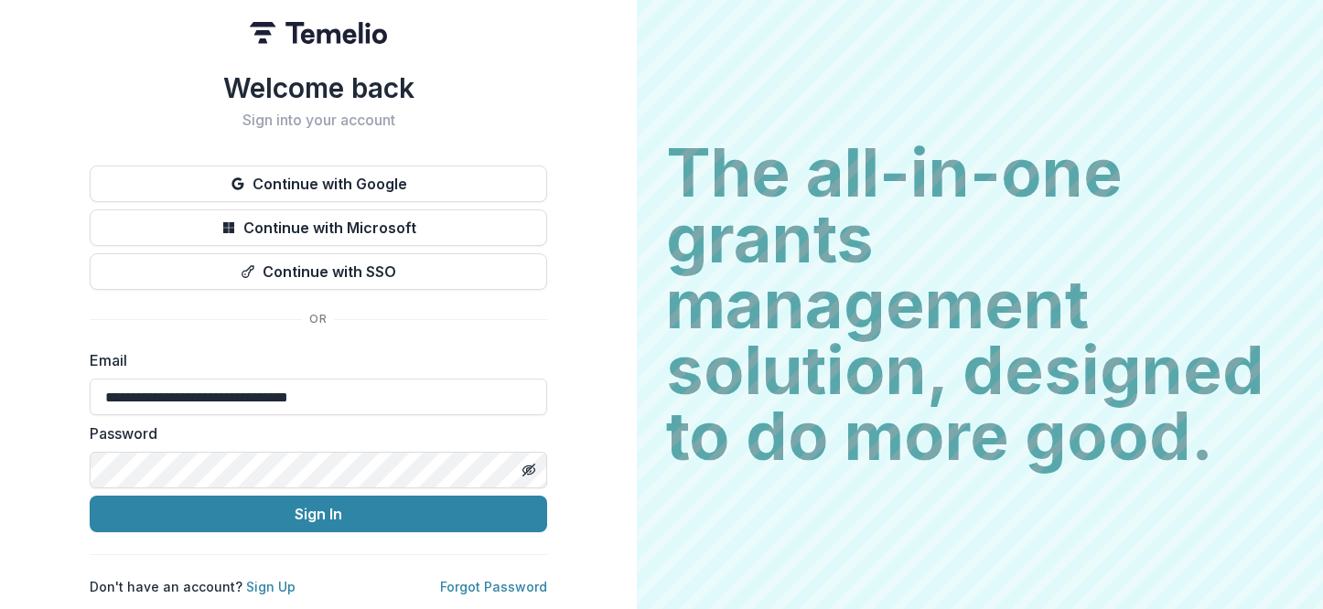  Describe the element at coordinates (318, 272) in the screenshot. I see `button: Continue with SSO` at that location.